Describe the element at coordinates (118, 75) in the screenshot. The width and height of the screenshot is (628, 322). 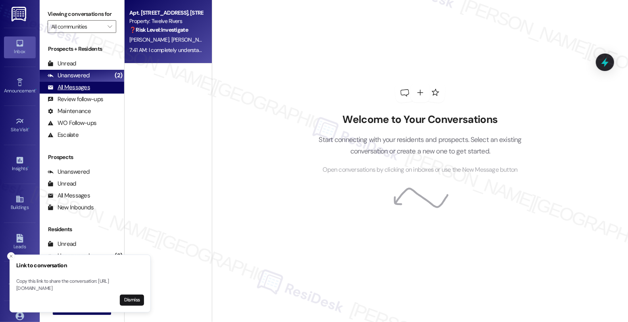
I see `div: (2)` at that location.